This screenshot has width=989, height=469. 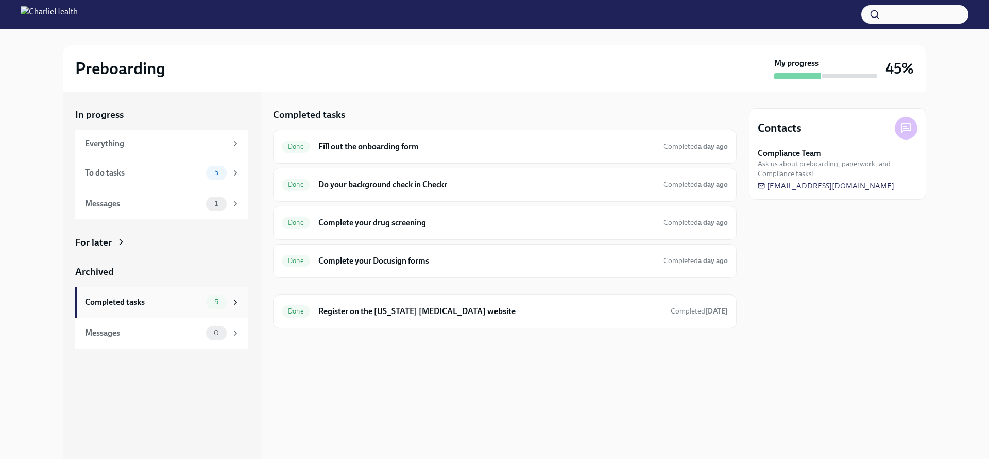 I want to click on a: To do tasks5, so click(x=162, y=173).